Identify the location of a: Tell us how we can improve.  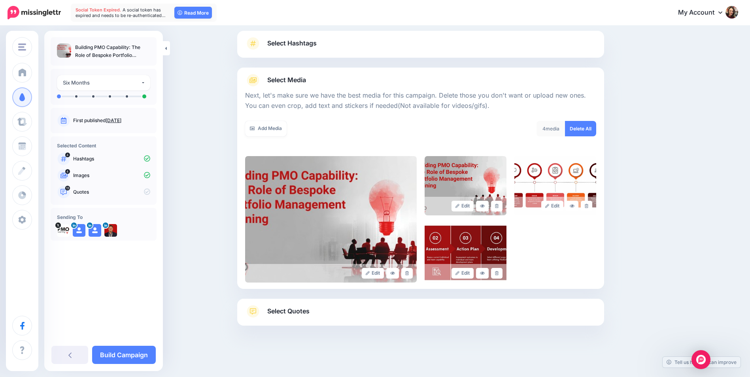
(702, 362).